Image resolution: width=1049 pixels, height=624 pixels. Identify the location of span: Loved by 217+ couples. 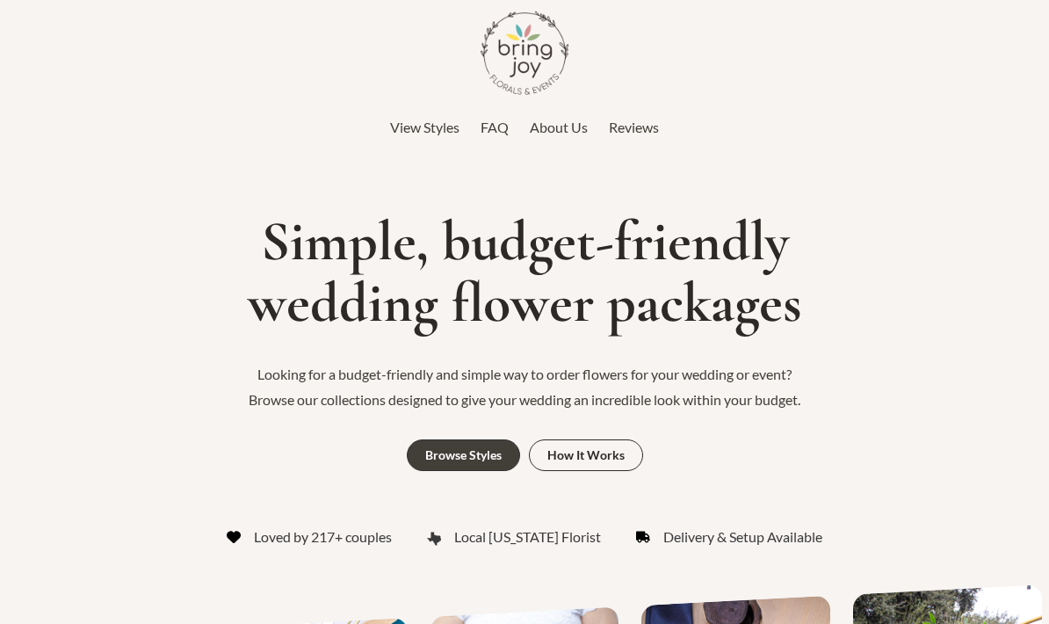
(323, 537).